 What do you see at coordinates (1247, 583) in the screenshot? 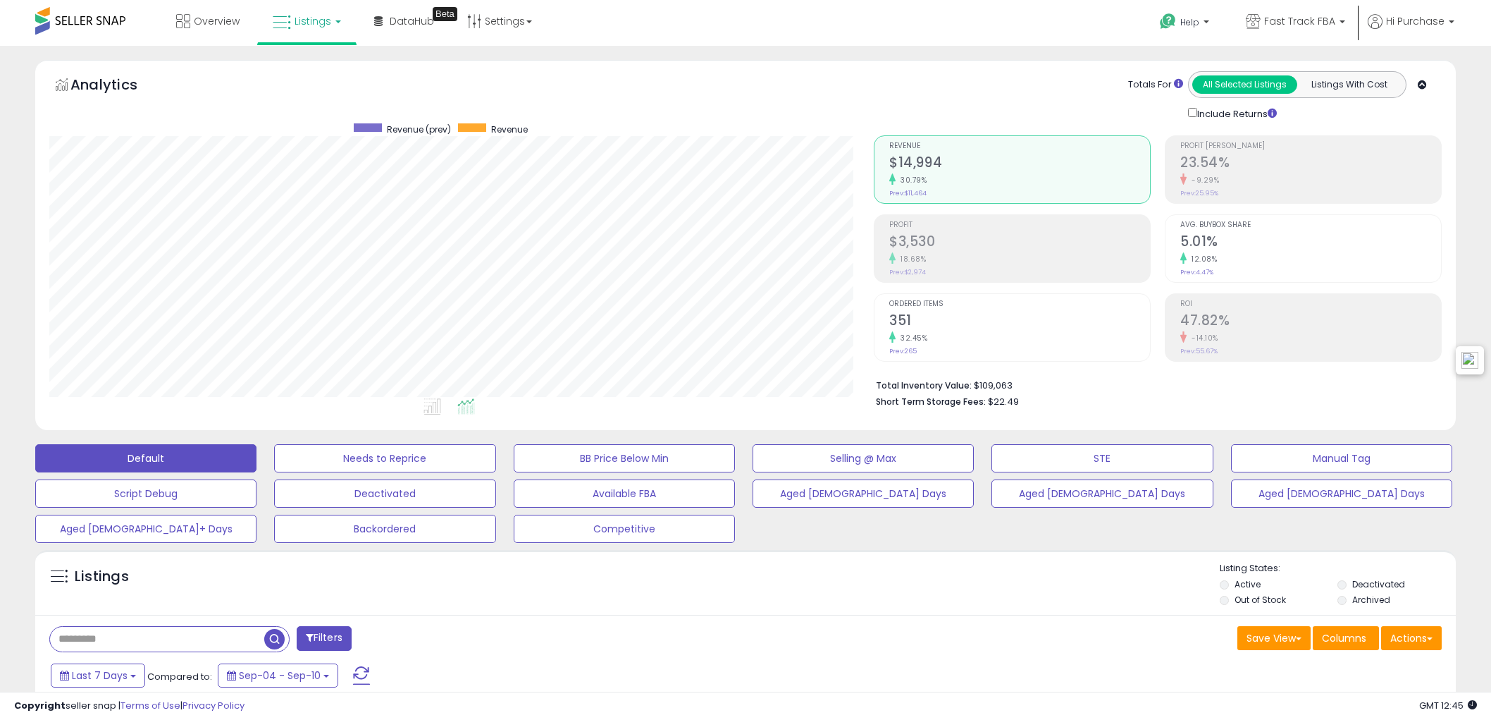
I see `label: Active` at bounding box center [1247, 583].